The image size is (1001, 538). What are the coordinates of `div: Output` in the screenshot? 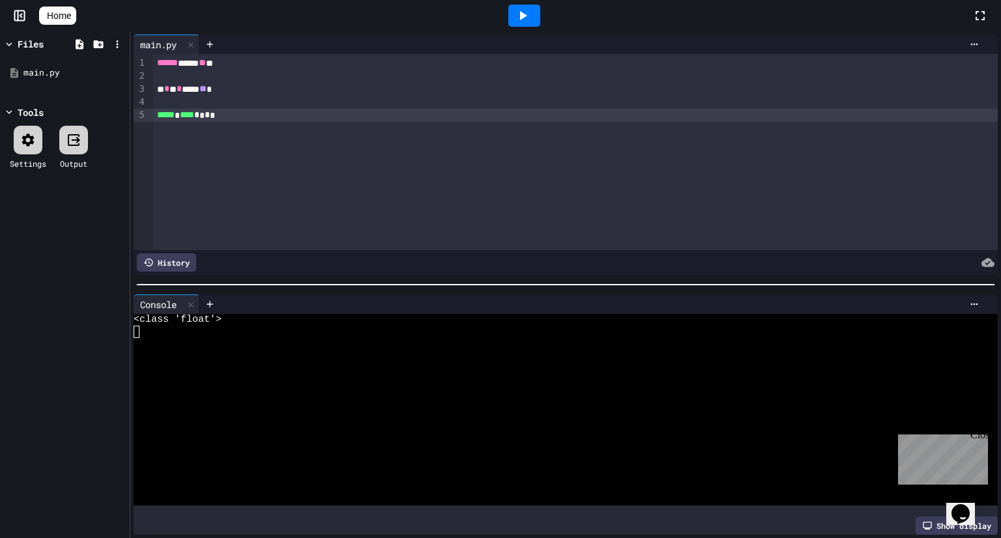 It's located at (74, 164).